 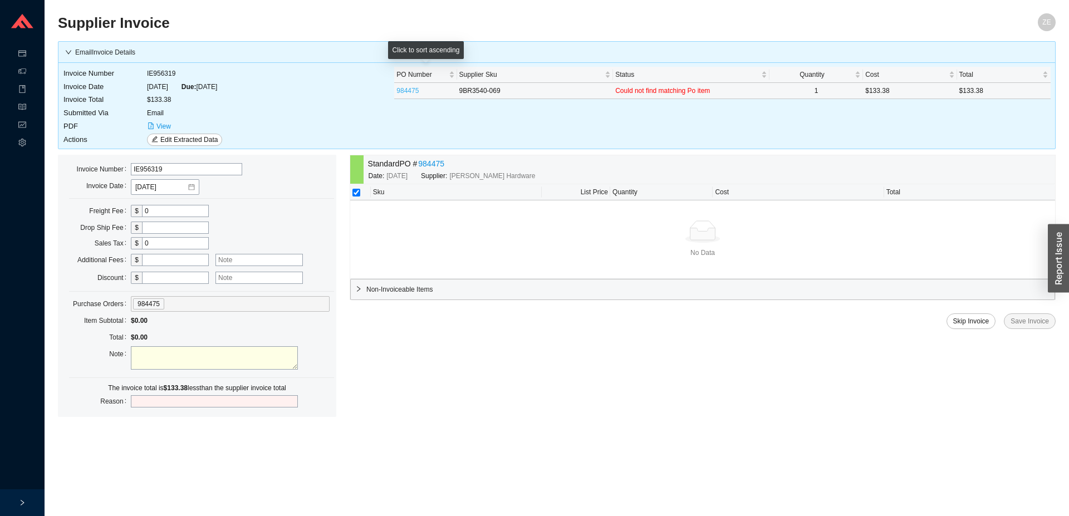 What do you see at coordinates (452, 176) in the screenshot?
I see `div: Date: Supplier:` at bounding box center [452, 176].